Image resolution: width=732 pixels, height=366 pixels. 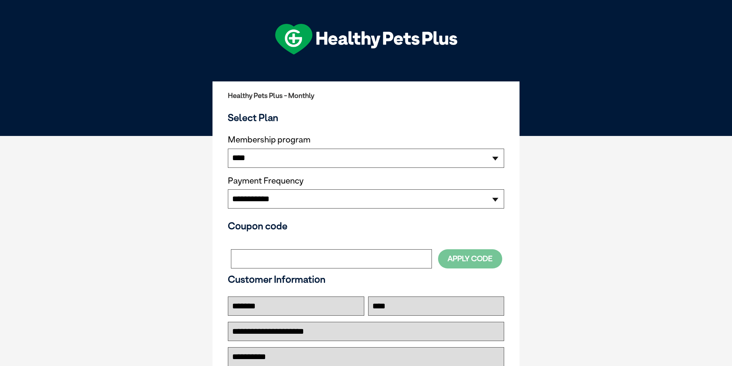 I want to click on h3: Customer Information, so click(x=366, y=279).